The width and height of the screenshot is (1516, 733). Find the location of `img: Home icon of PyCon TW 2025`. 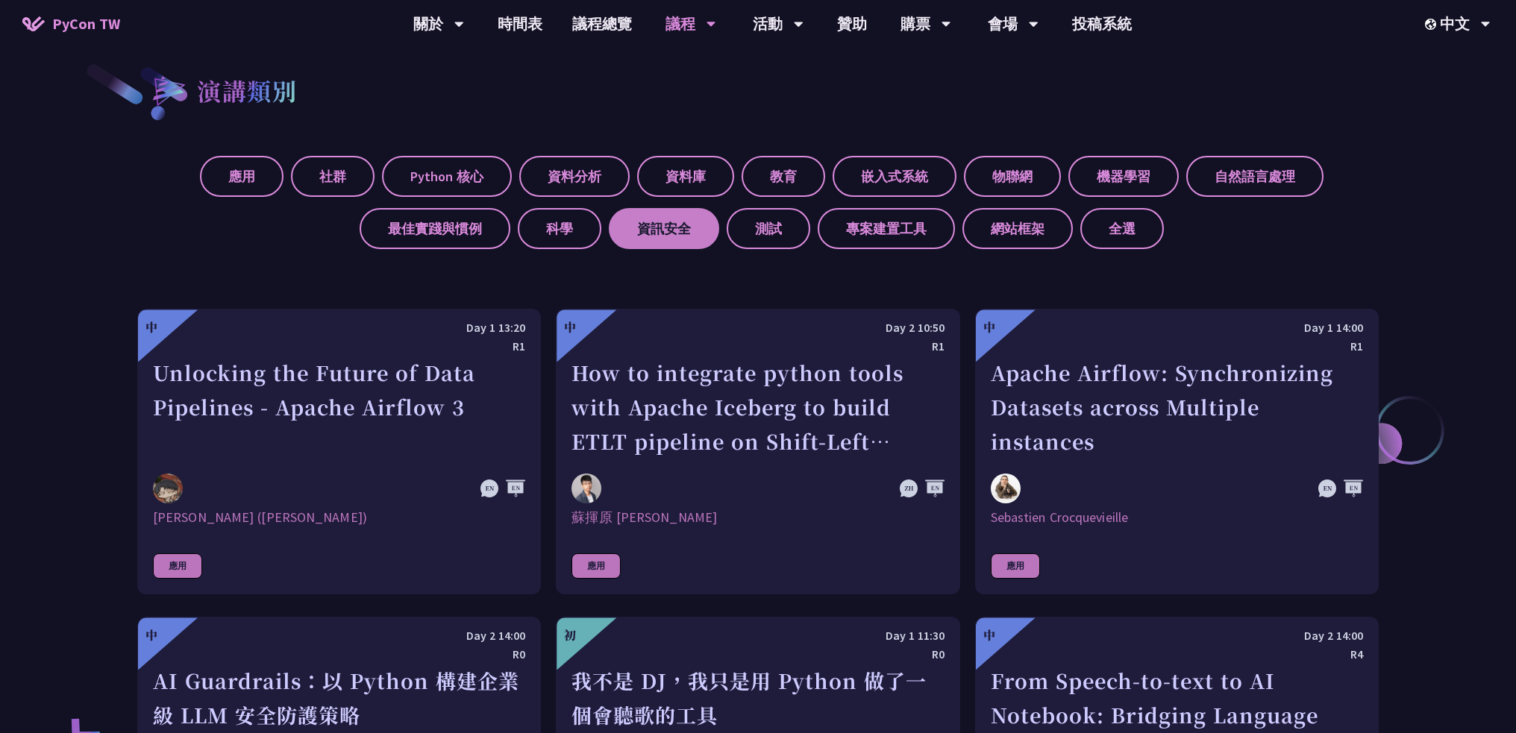

img: Home icon of PyCon TW 2025 is located at coordinates (34, 24).